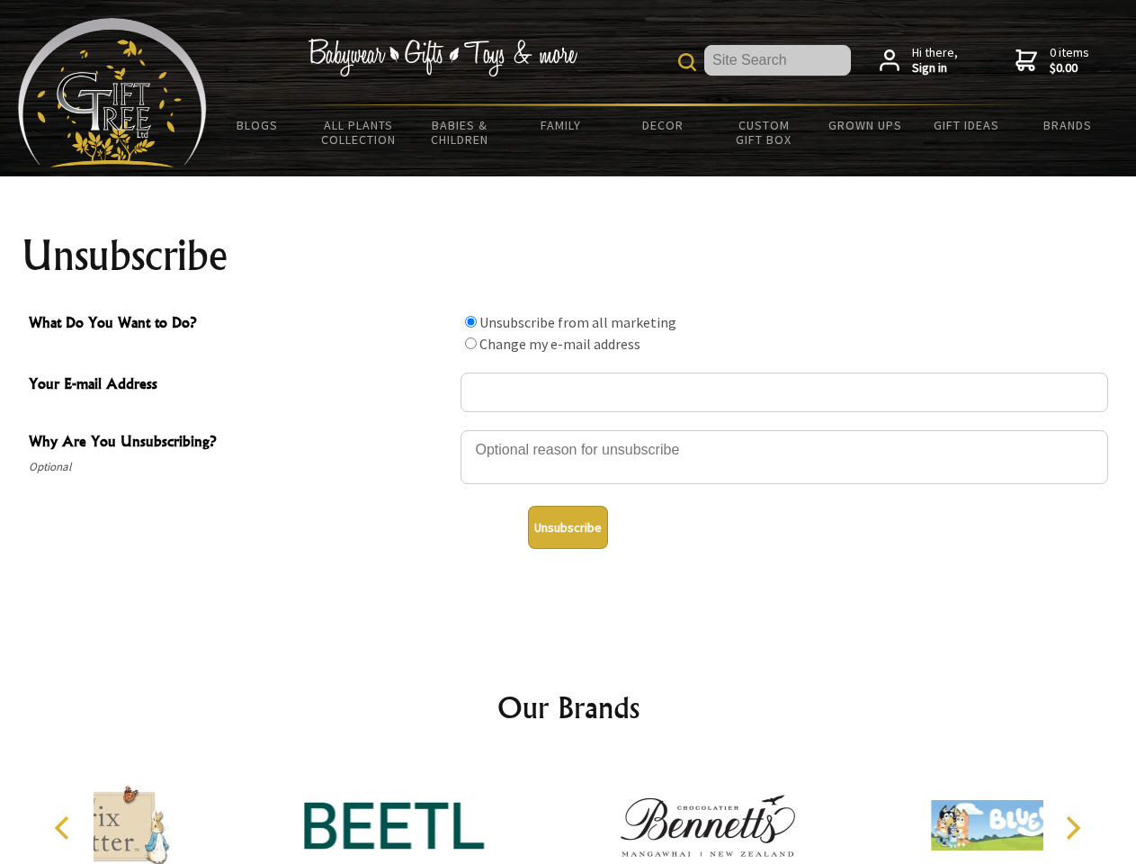 The height and width of the screenshot is (864, 1136). What do you see at coordinates (687, 62) in the screenshot?
I see `img: product search` at bounding box center [687, 62].